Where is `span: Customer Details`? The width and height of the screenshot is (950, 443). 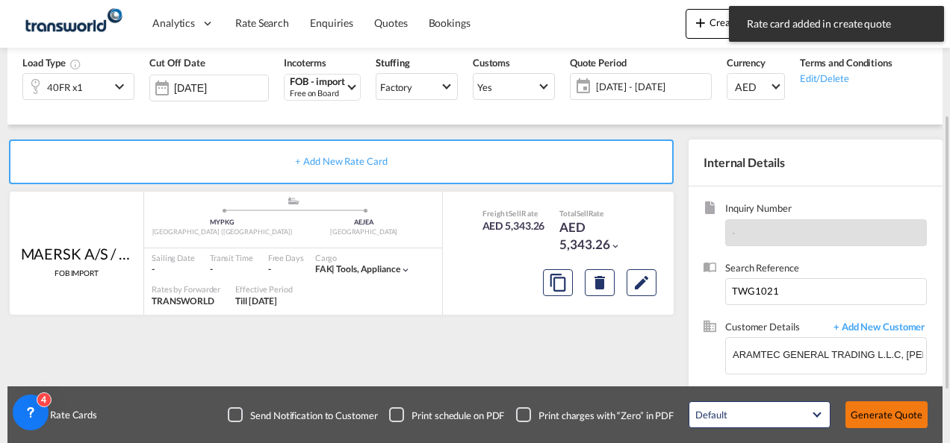 span: Customer Details is located at coordinates (775, 328).